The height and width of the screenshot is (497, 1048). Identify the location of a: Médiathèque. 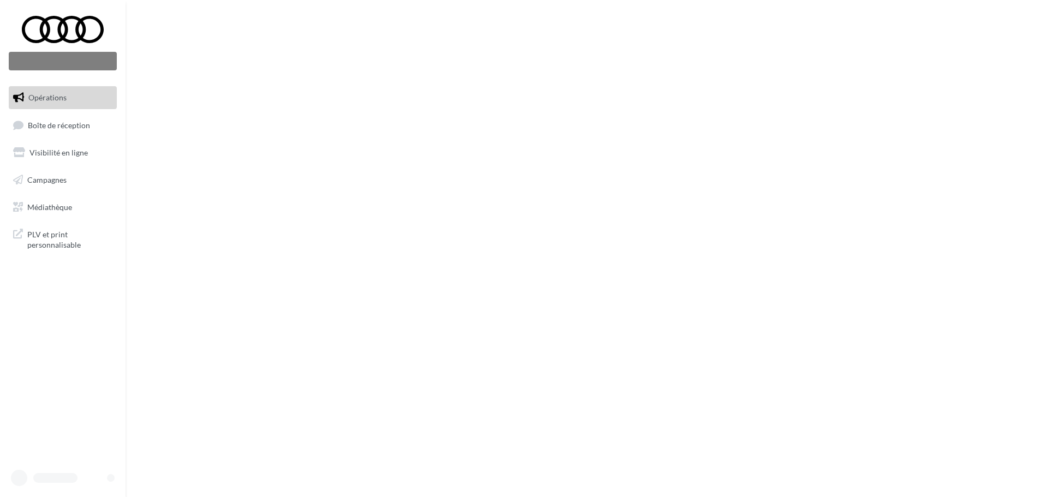
(63, 207).